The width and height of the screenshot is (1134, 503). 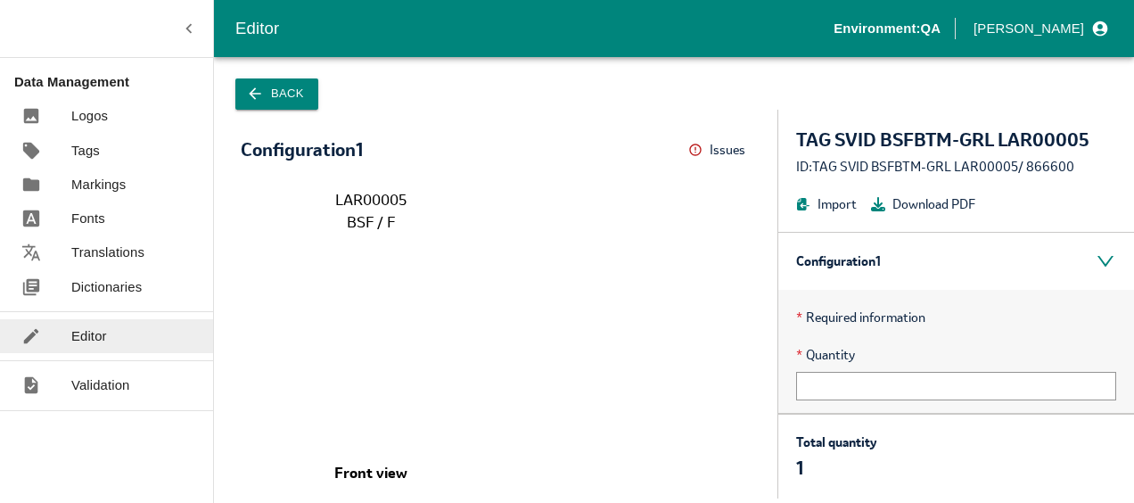 What do you see at coordinates (98, 184) in the screenshot?
I see `p: Markings` at bounding box center [98, 184].